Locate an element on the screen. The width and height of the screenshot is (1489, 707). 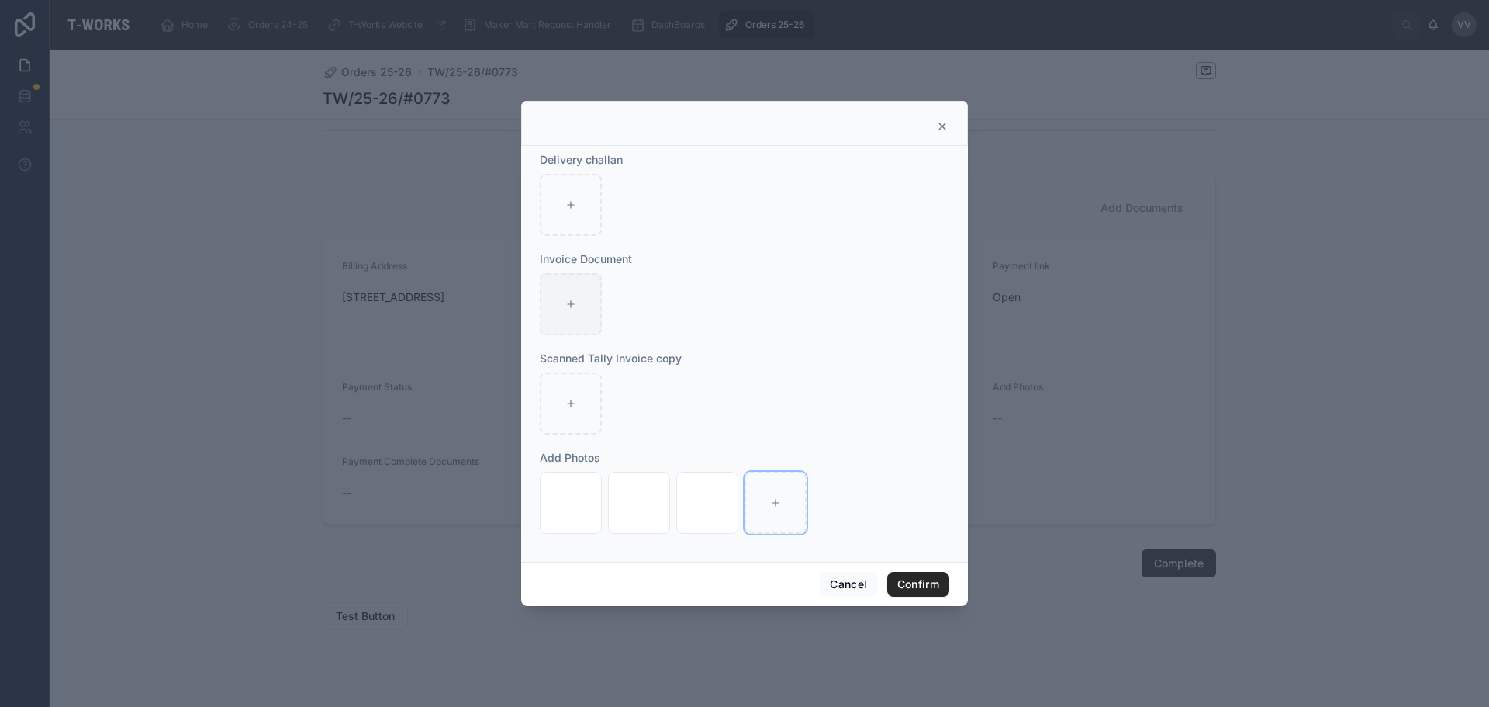
span: Add Photos is located at coordinates (570, 457).